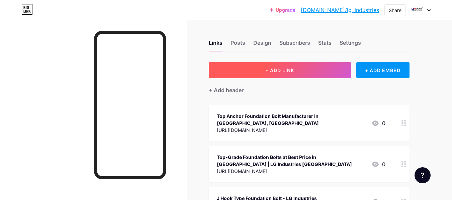 Image resolution: width=452 pixels, height=200 pixels. Describe the element at coordinates (283, 10) in the screenshot. I see `a: Upgrade` at that location.